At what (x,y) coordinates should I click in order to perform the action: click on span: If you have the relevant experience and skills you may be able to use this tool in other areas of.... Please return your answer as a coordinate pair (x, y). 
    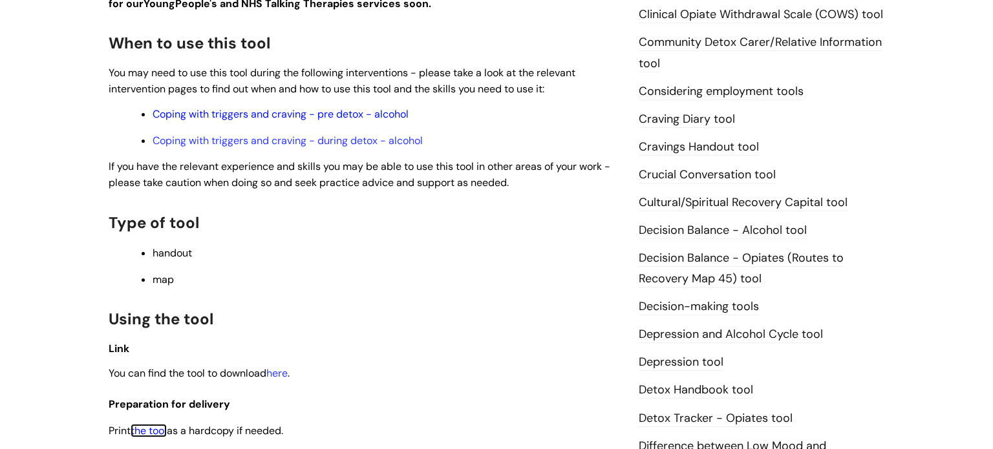
    Looking at the image, I should click on (359, 174).